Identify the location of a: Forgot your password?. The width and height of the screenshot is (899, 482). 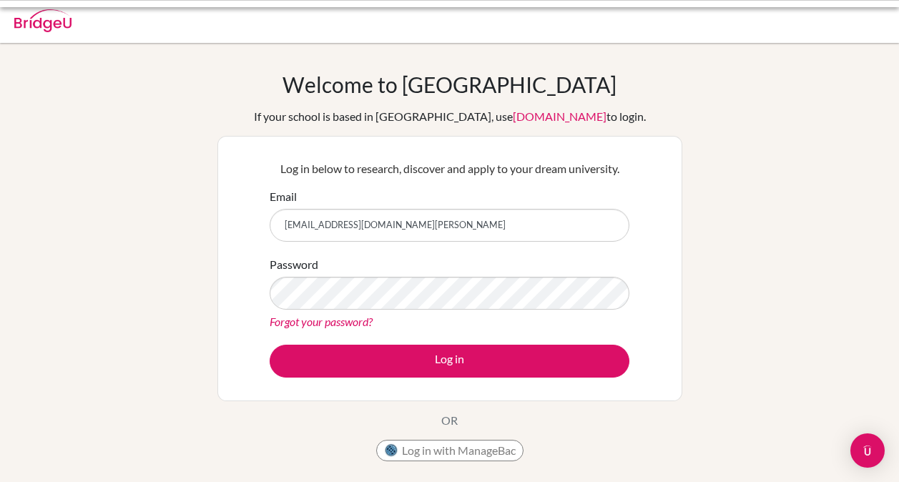
(321, 321).